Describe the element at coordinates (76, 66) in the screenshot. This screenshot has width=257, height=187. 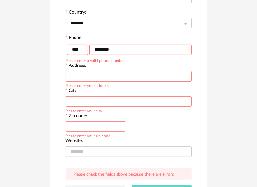
I see `label: Address:` at that location.